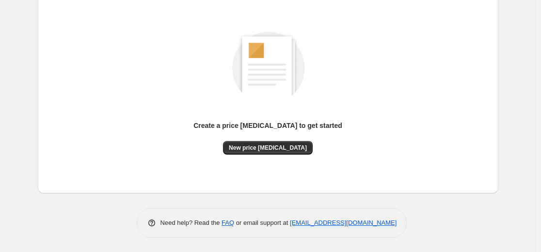  I want to click on span: or email support at, so click(262, 223).